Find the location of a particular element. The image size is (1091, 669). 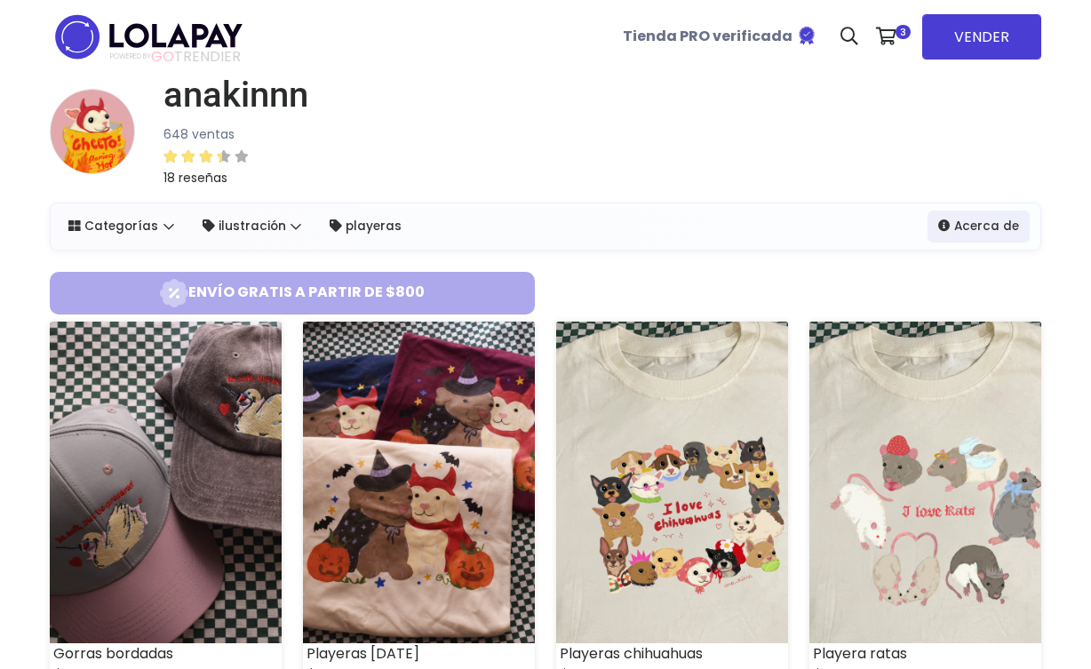

a: VENDER is located at coordinates (982, 36).